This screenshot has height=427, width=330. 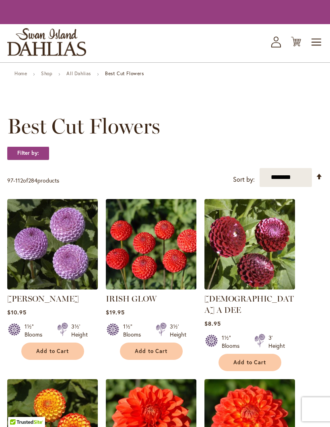 What do you see at coordinates (115, 312) in the screenshot?
I see `span: $19.95` at bounding box center [115, 312].